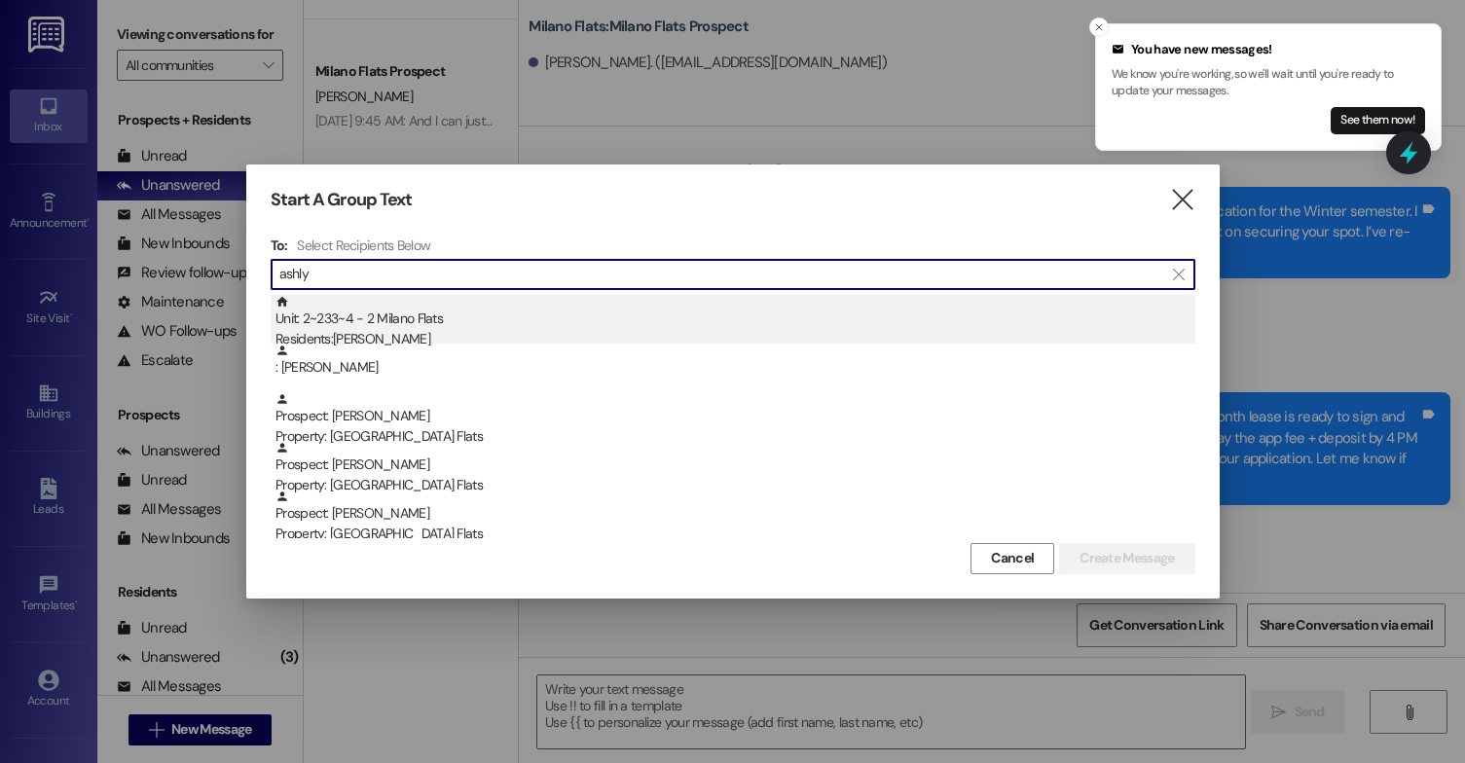  Describe the element at coordinates (1268, 50) in the screenshot. I see `div: You have new messages!` at that location.